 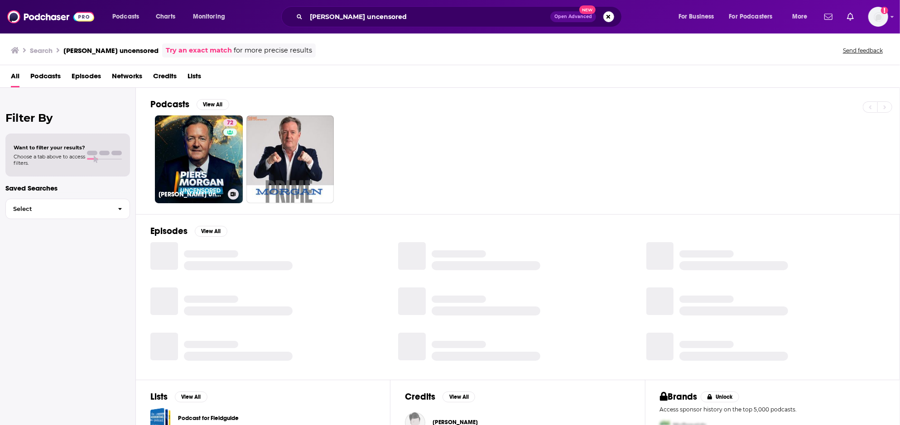 What do you see at coordinates (573, 17) in the screenshot?
I see `span: Open Advanced` at bounding box center [573, 17].